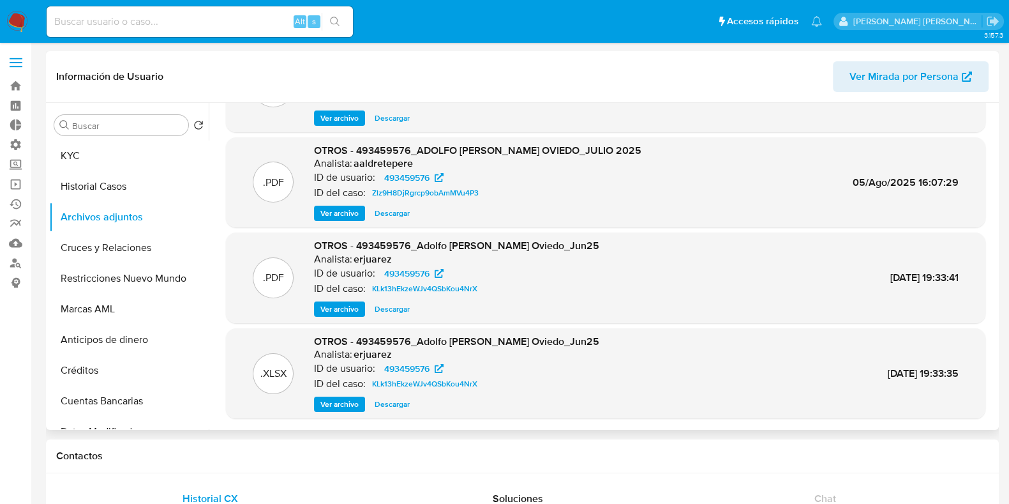  I want to click on h6: aaldretepere, so click(383, 163).